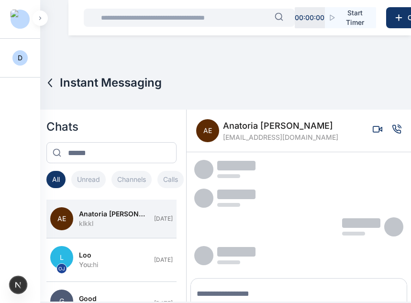  What do you see at coordinates (20, 58) in the screenshot?
I see `button: D` at bounding box center [20, 58].